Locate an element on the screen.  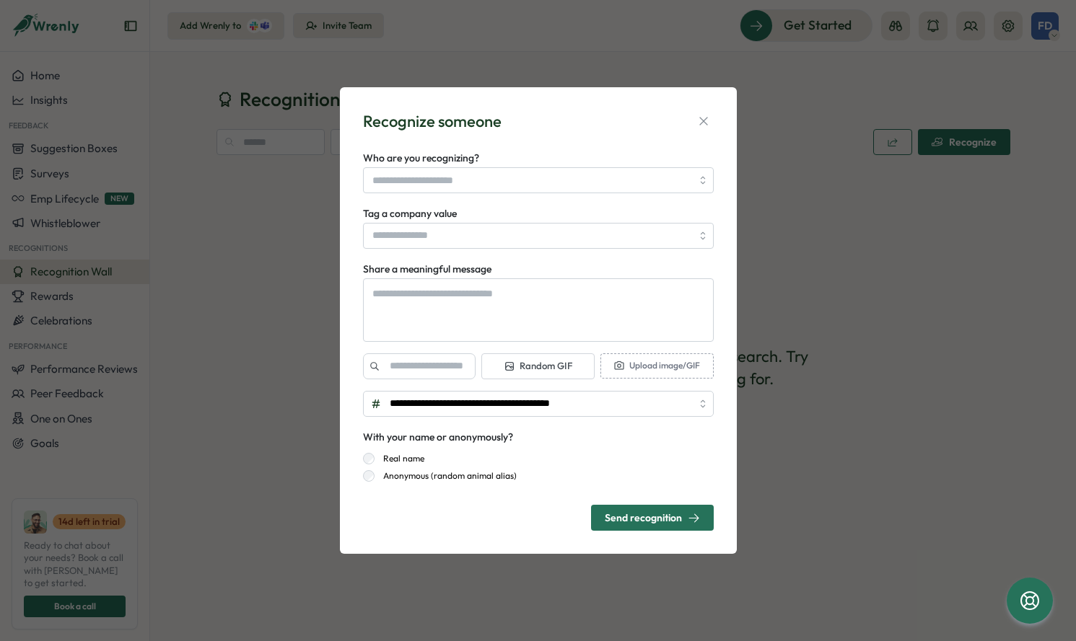
div: With your name or anonymously? is located at coordinates (438, 438).